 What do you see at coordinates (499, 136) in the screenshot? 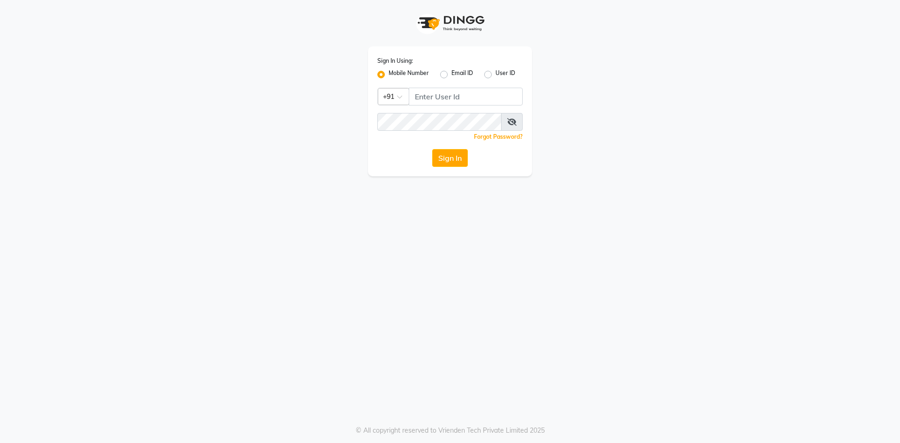
I see `a: Forgot Password?` at bounding box center [499, 136].